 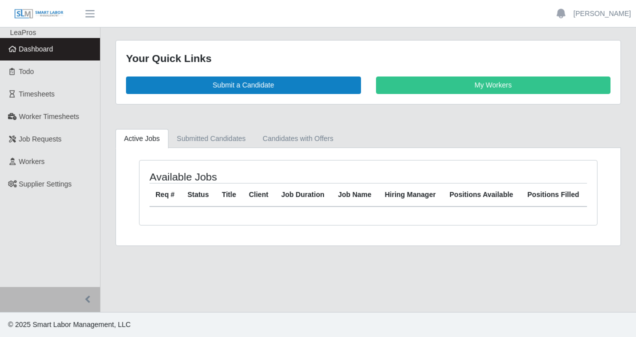 What do you see at coordinates (243, 85) in the screenshot?
I see `a: Submit a Candidate` at bounding box center [243, 85].